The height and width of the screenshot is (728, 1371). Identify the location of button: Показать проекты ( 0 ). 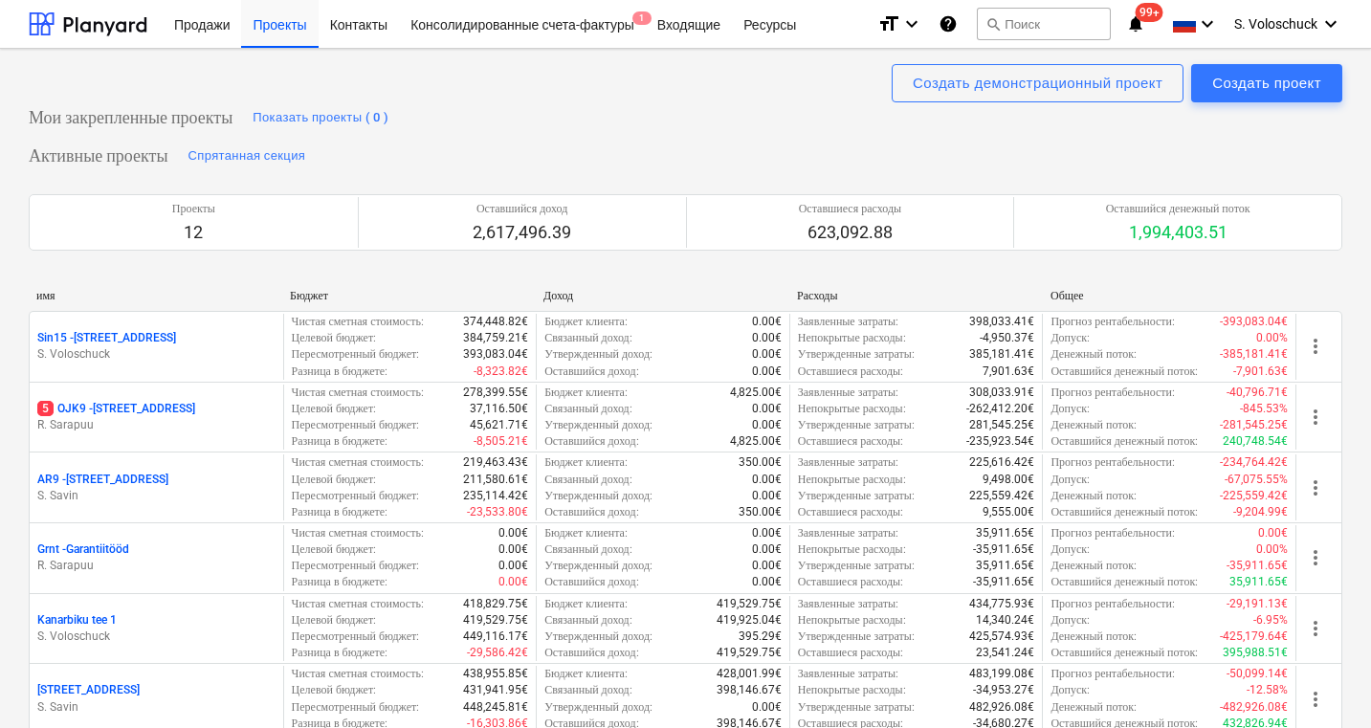
(320, 118).